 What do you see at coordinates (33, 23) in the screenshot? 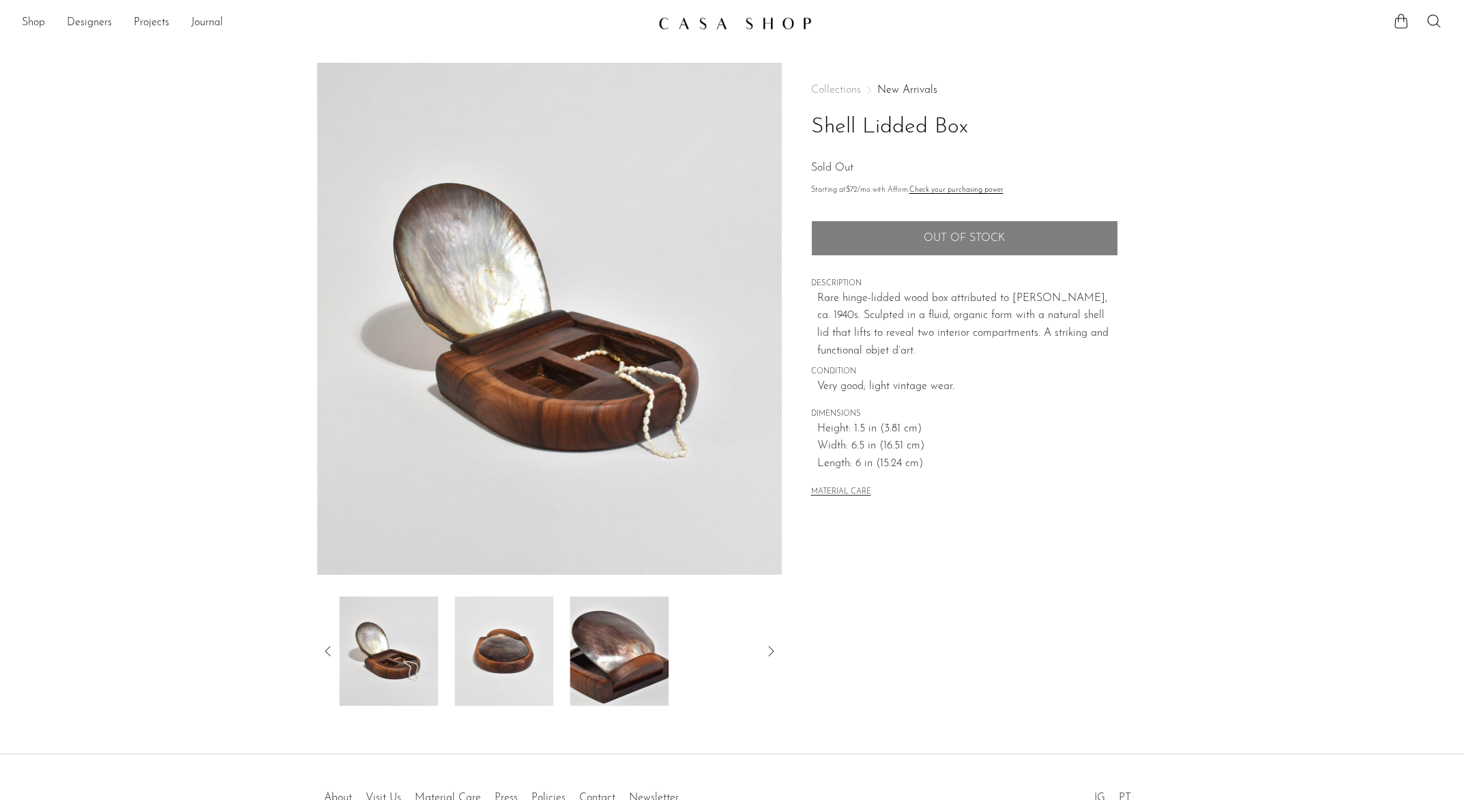
I see `a: Shop` at bounding box center [33, 23].